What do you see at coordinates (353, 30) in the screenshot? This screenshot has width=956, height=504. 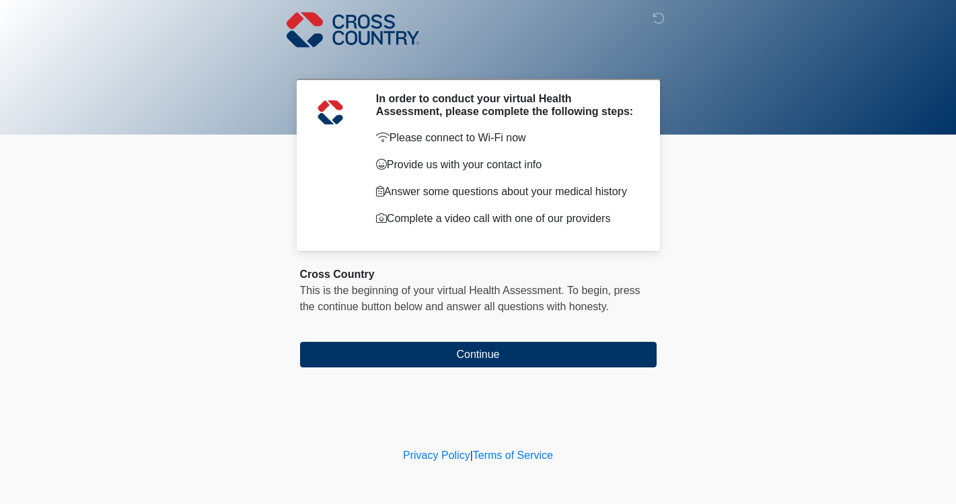 I see `img: Cross Country Logo` at bounding box center [353, 30].